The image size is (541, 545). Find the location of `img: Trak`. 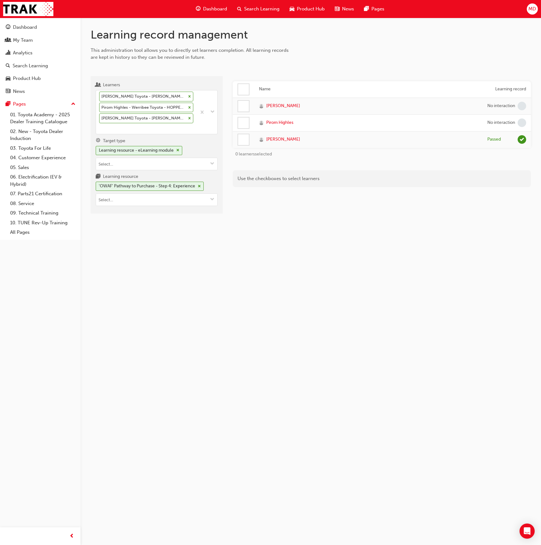

img: Trak is located at coordinates (28, 9).